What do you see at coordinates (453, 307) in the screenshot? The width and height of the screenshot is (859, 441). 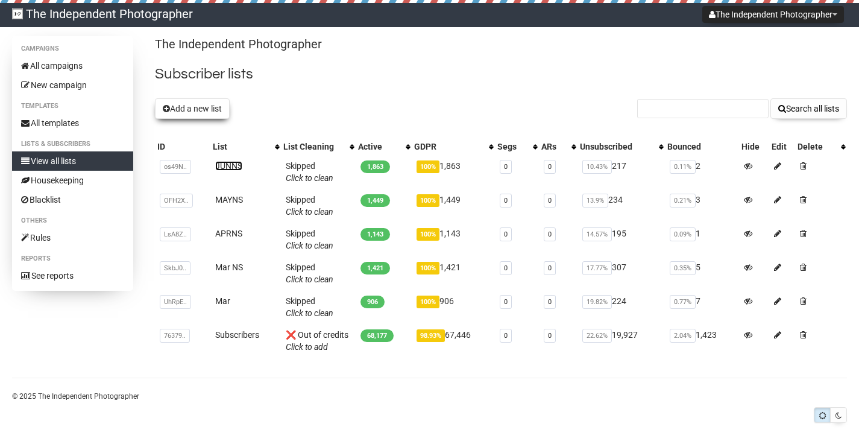 I see `td: 906` at bounding box center [453, 307].